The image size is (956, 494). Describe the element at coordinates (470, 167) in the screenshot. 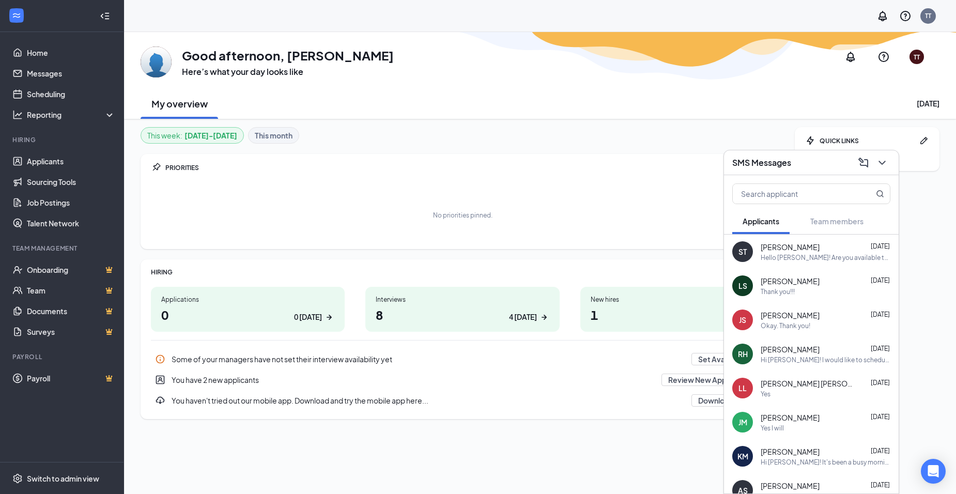

I see `div: PRIORITIES` at that location.